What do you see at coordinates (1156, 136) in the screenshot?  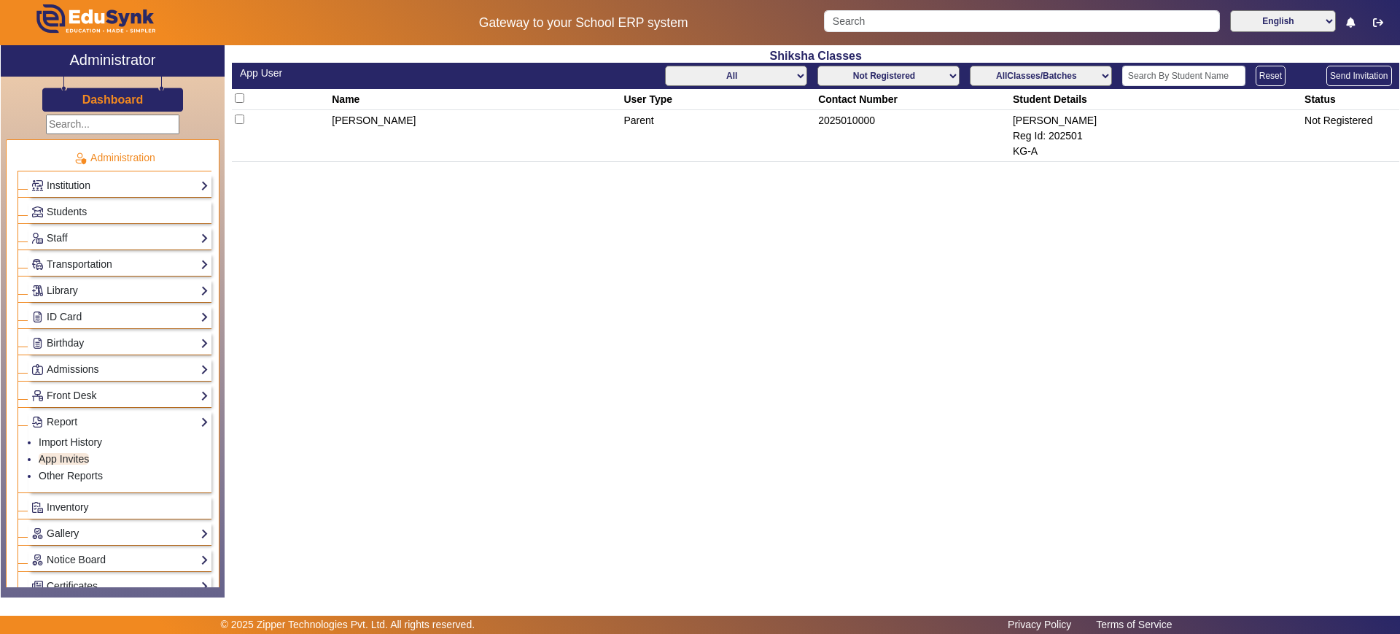 I see `div: Reg Id: 202501` at bounding box center [1156, 136].